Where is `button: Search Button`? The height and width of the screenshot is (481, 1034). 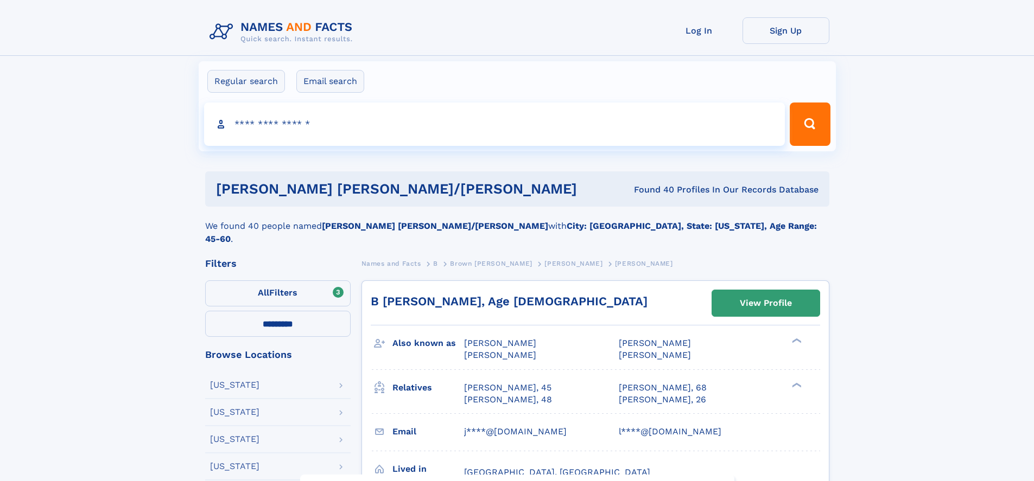
button: Search Button is located at coordinates (809, 124).